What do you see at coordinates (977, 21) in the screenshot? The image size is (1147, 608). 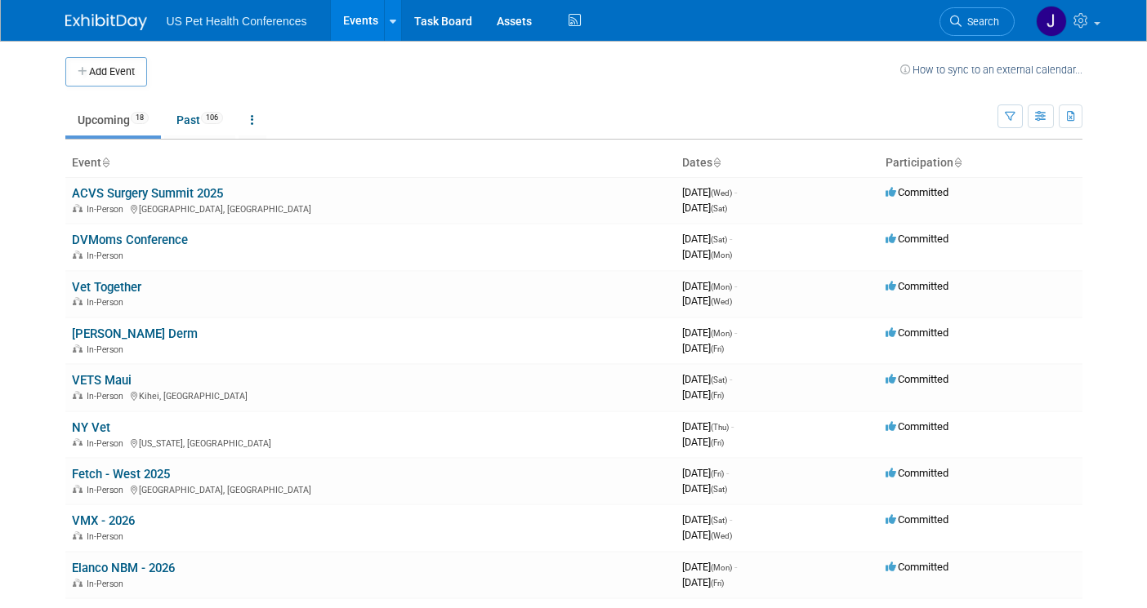 I see `a: Search` at bounding box center [977, 21].